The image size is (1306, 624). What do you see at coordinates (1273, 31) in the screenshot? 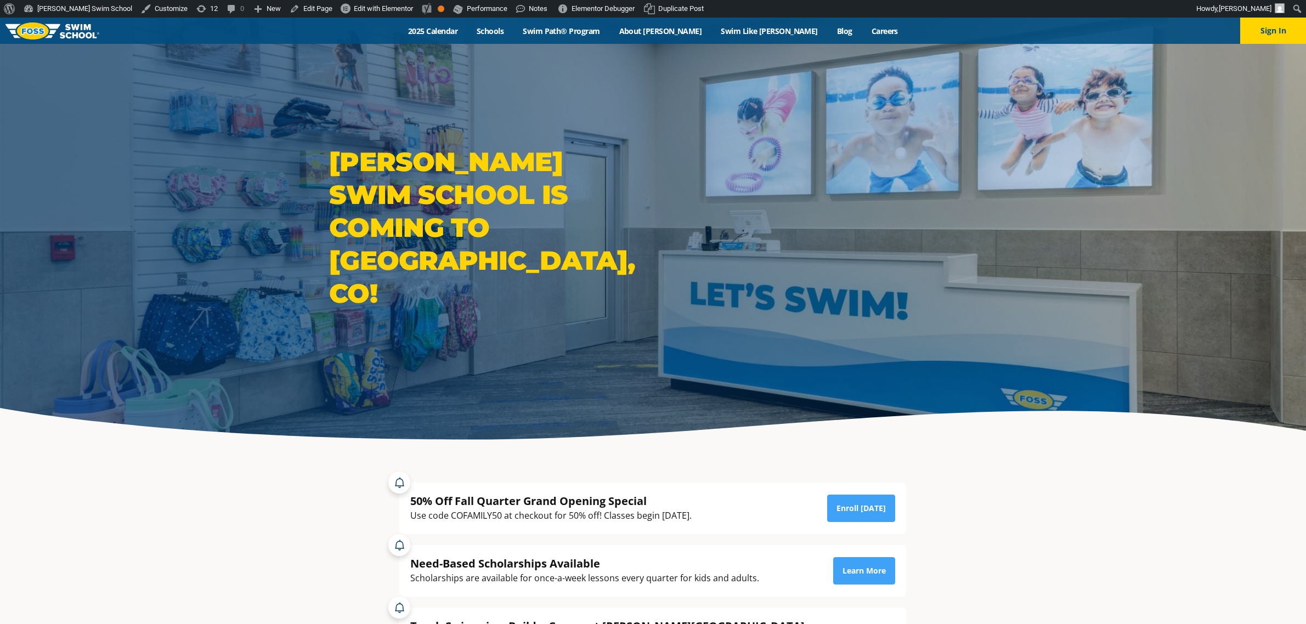
I see `a: Sign In` at bounding box center [1273, 31].